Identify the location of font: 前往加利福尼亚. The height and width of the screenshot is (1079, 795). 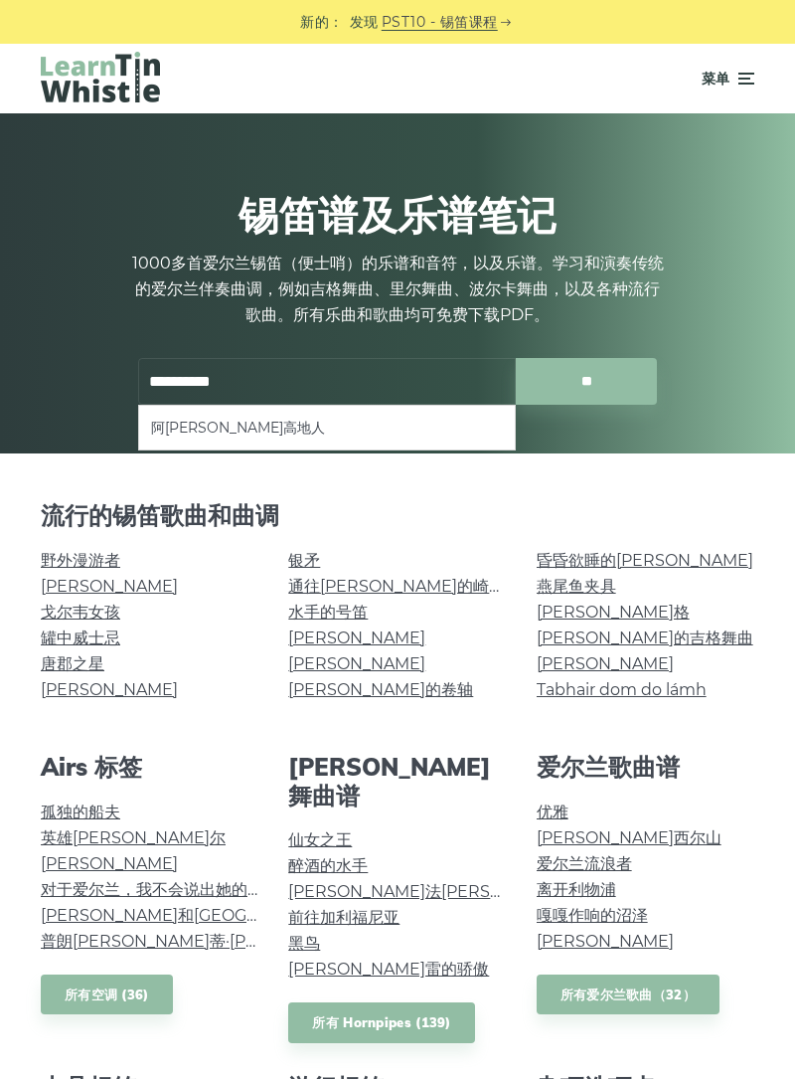
(344, 916).